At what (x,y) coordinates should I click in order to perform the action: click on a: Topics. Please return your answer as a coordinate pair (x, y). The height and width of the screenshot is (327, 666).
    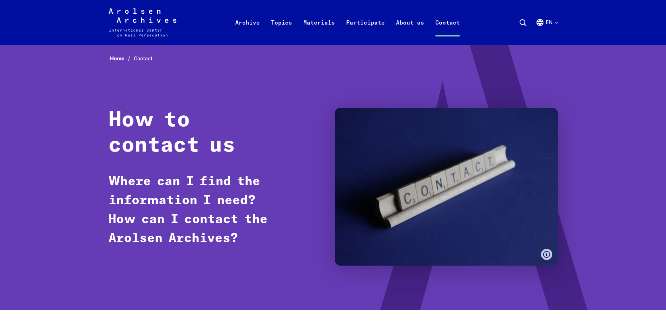
    Looking at the image, I should click on (281, 31).